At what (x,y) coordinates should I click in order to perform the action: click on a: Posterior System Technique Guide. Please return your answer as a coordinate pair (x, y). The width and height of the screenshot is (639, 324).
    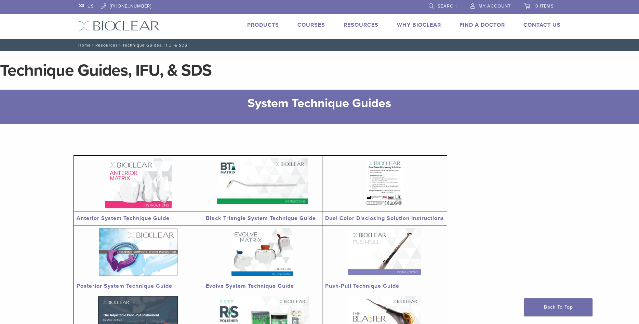
    Looking at the image, I should click on (125, 286).